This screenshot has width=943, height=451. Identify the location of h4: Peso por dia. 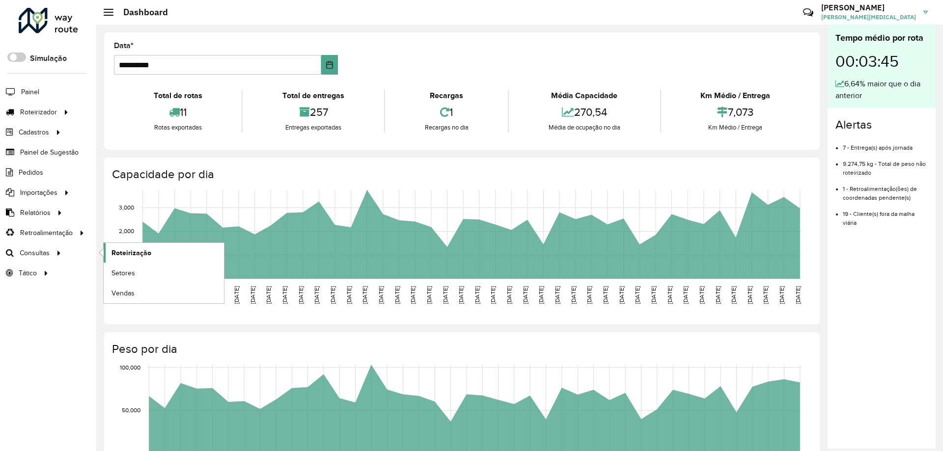
(461, 349).